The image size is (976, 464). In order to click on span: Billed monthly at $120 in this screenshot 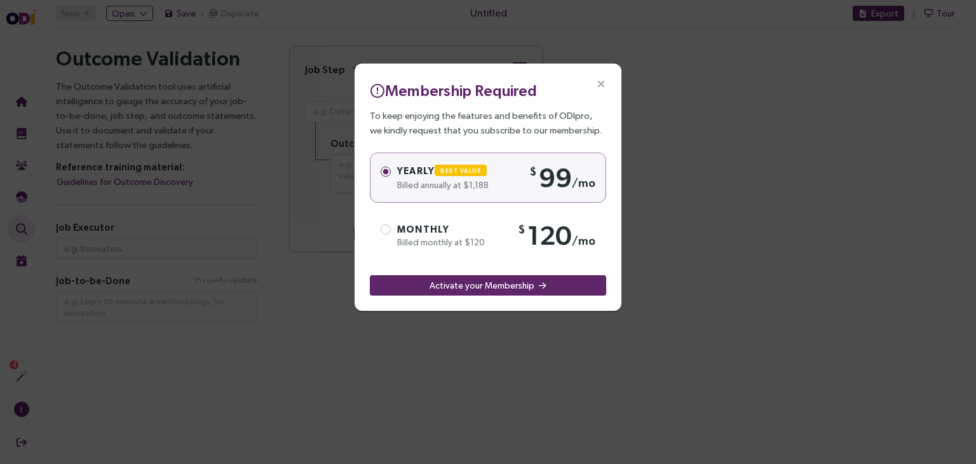, I will do `click(441, 242)`.